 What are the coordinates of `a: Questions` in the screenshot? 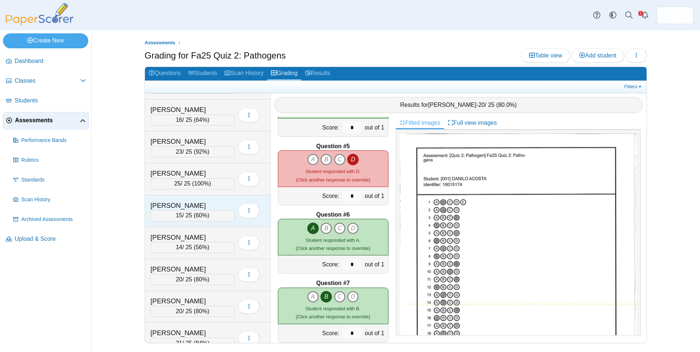 It's located at (165, 74).